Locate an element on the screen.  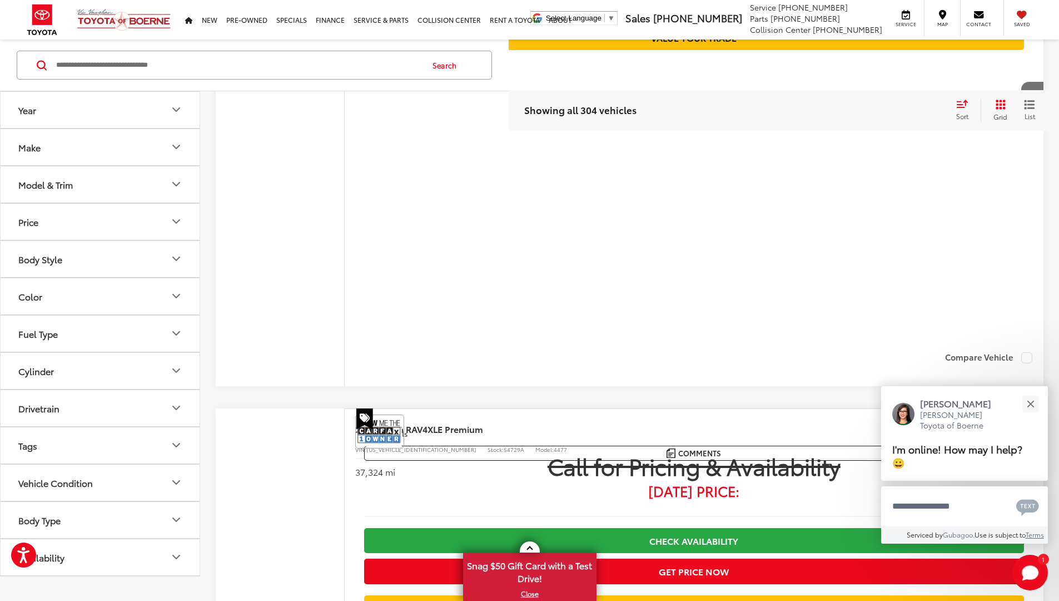
button: Fuel TypeFuel Type is located at coordinates (101, 333).